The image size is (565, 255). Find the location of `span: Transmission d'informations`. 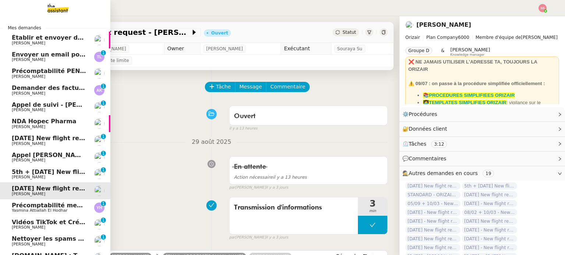

span: Transmission d'informations is located at coordinates (293, 208).